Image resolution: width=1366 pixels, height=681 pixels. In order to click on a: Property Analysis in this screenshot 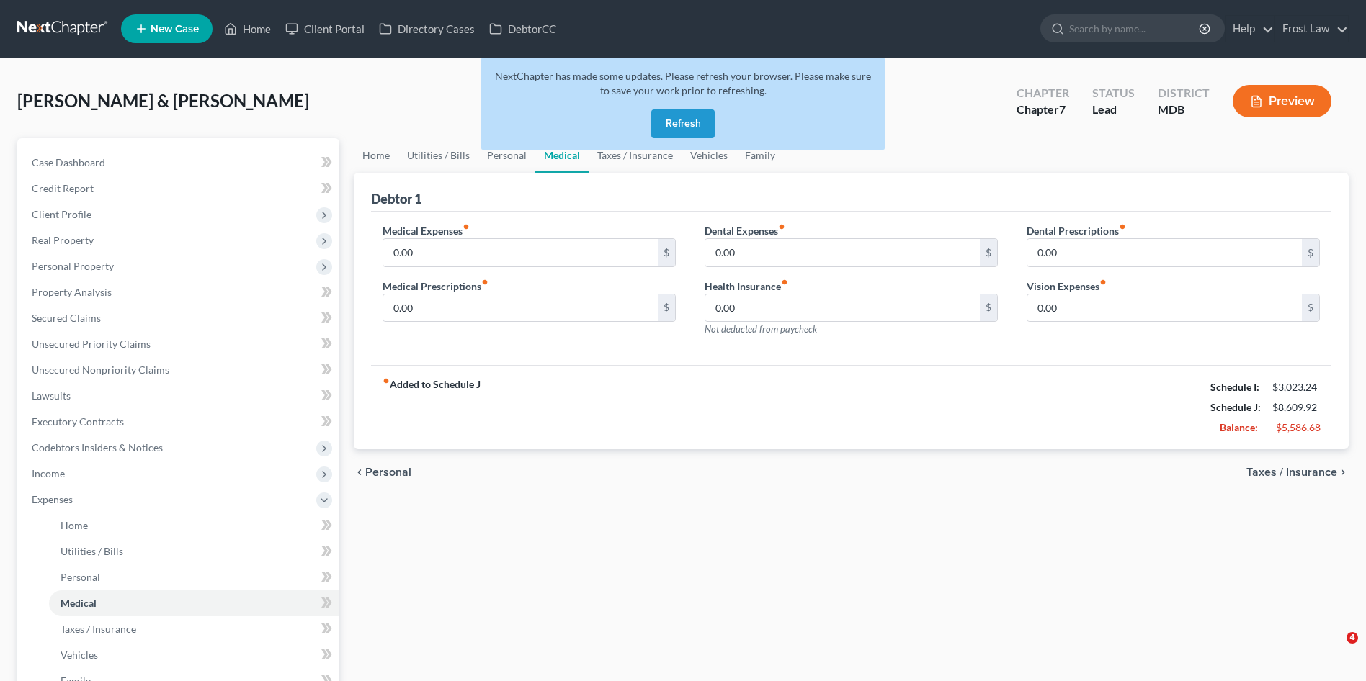, I will do `click(179, 292)`.